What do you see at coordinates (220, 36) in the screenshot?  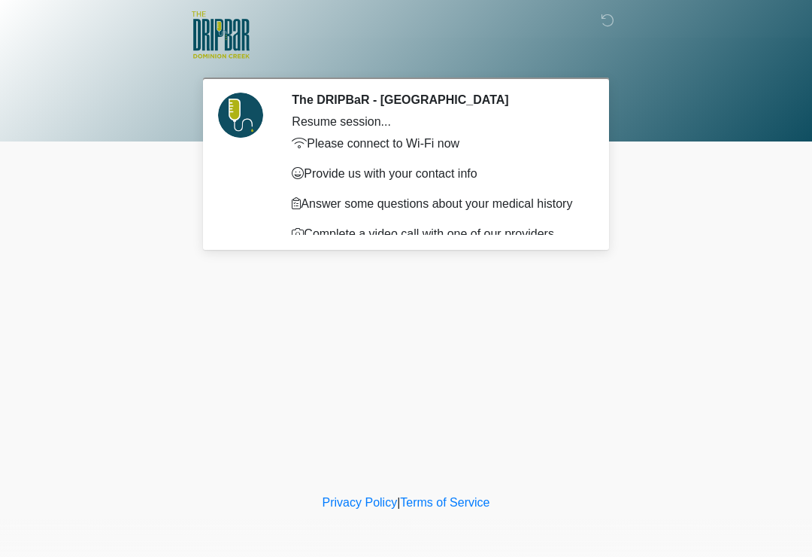 I see `img: The DRIPBaR - San Antonio Dominion Creek Logo` at bounding box center [220, 36].